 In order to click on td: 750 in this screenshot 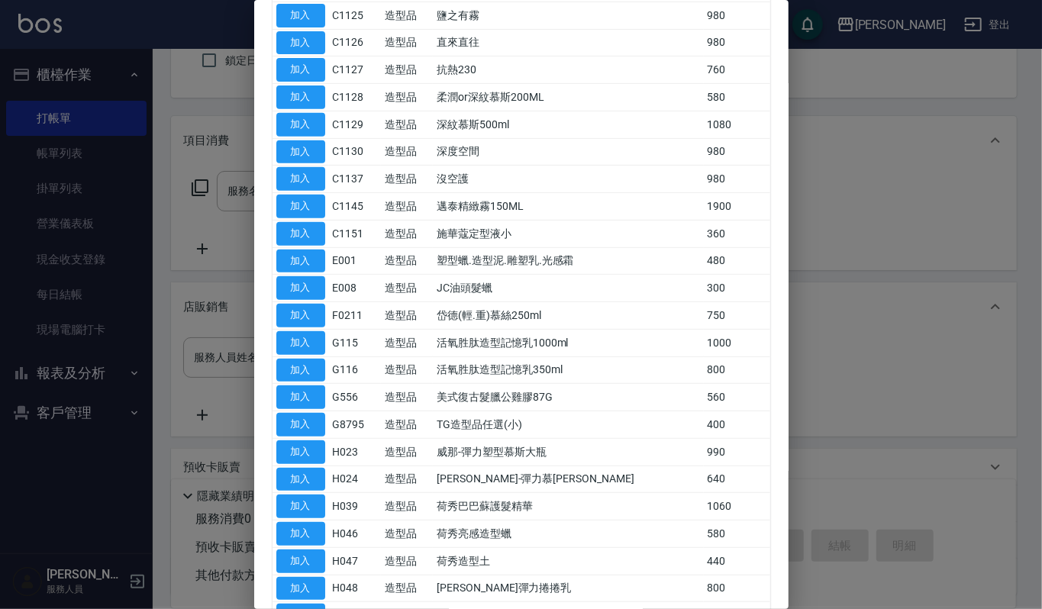, I will do `click(737, 316)`.